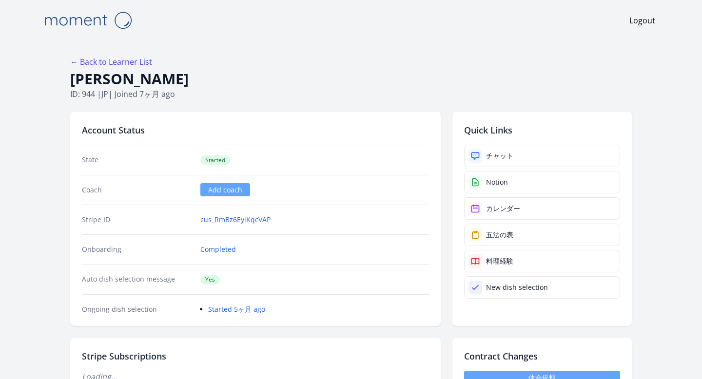 This screenshot has height=379, width=702. Describe the element at coordinates (351, 94) in the screenshot. I see `p: ID: 944 | | Joined 7ヶ月 ago` at that location.